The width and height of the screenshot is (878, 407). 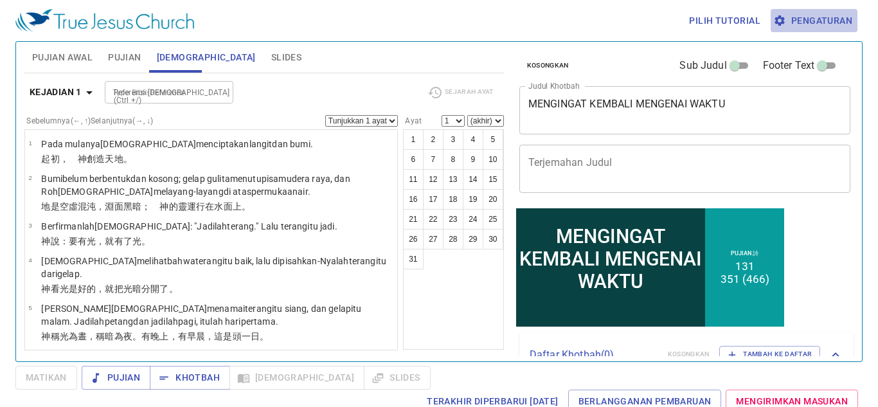 What do you see at coordinates (189, 226) in the screenshot?
I see `p: Berfirmanlah` at bounding box center [189, 226].